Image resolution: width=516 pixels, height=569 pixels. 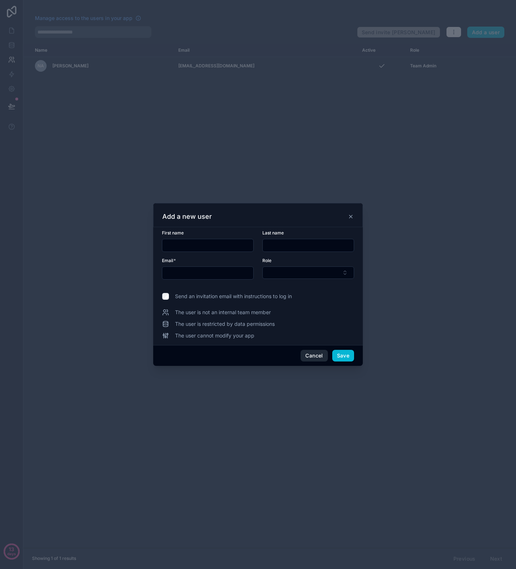 What do you see at coordinates (225, 324) in the screenshot?
I see `span: The user is restricted by data permissions` at bounding box center [225, 324].